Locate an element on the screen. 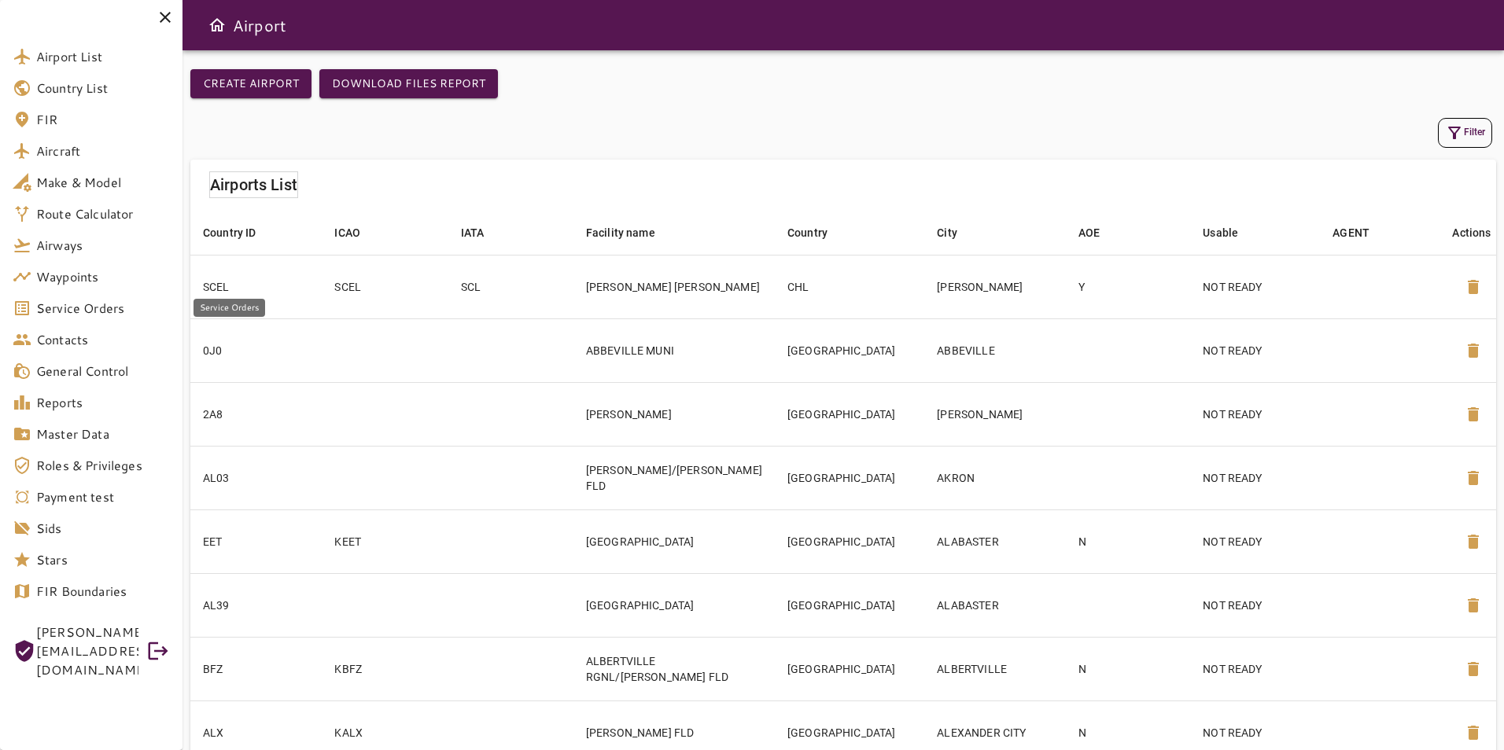 The image size is (1504, 750). td: EET is located at coordinates (256, 541).